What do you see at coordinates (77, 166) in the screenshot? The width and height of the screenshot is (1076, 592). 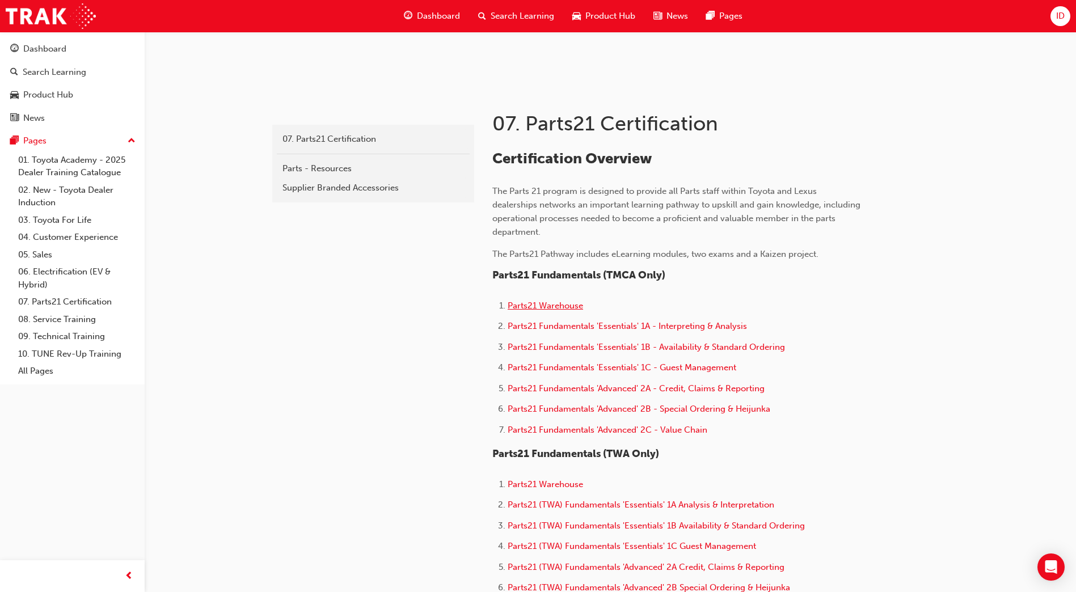 I see `a: 01. Toyota Academy - 2025 Dealer Training Catalogue` at bounding box center [77, 166].